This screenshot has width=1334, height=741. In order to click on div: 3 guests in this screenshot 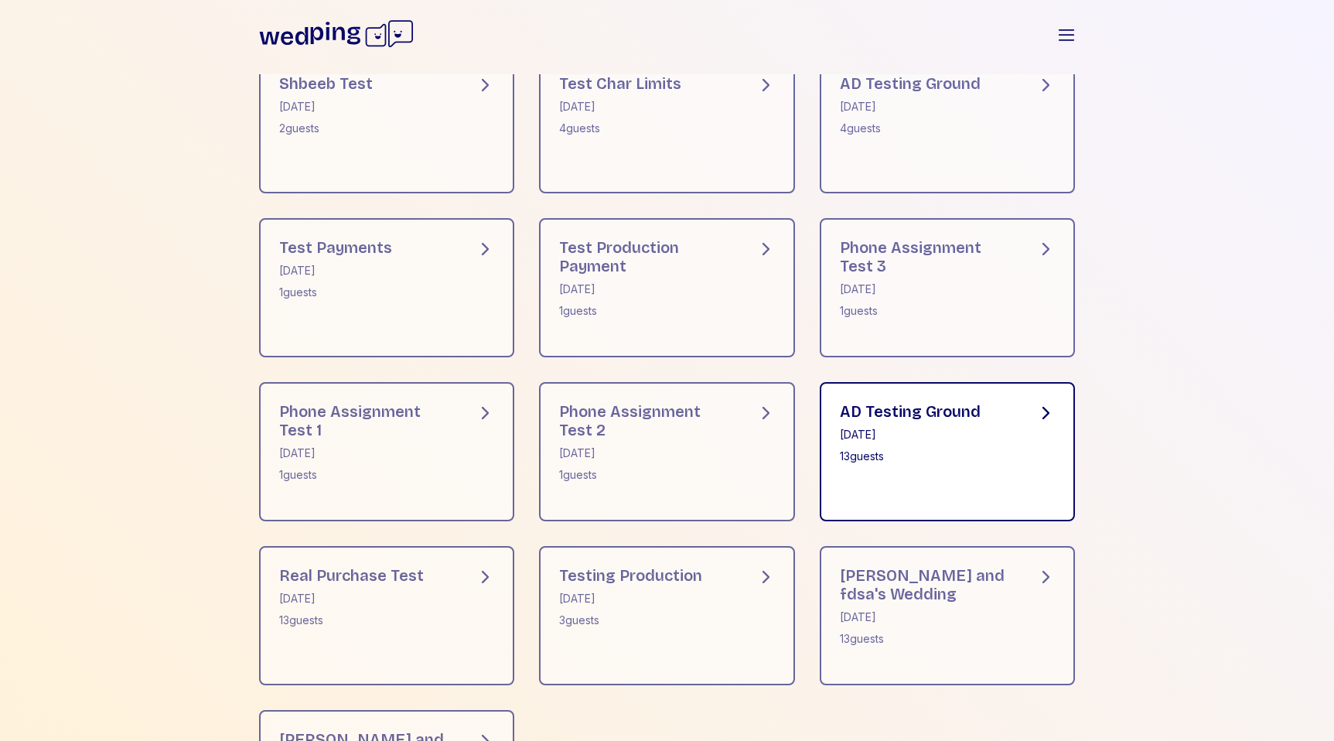, I will do `click(630, 620)`.